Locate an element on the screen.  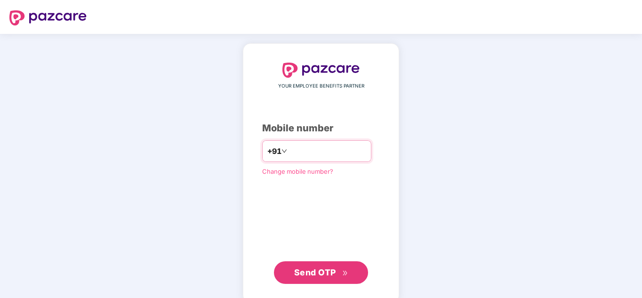
div: Mobile number is located at coordinates (321, 128).